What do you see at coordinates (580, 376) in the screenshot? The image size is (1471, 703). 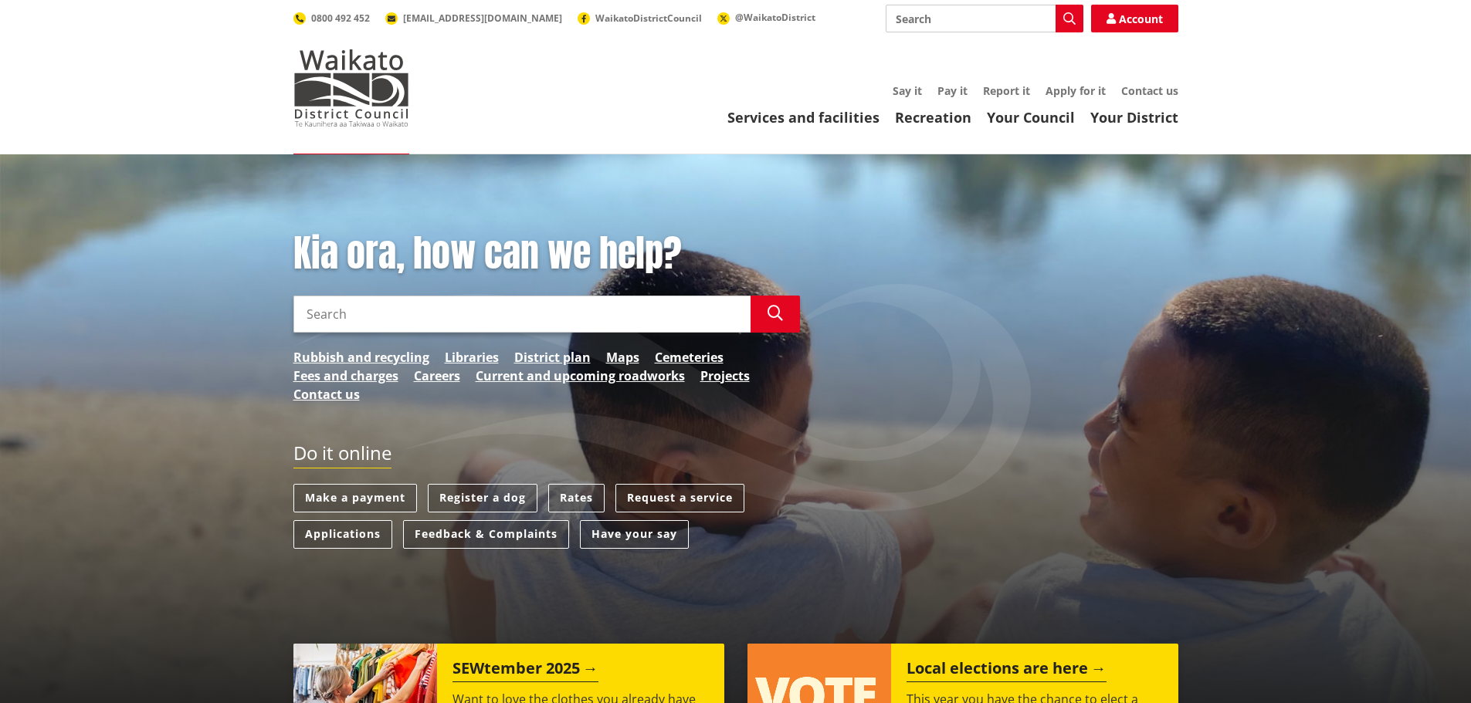 I see `a: Current and upcoming roadworks` at bounding box center [580, 376].